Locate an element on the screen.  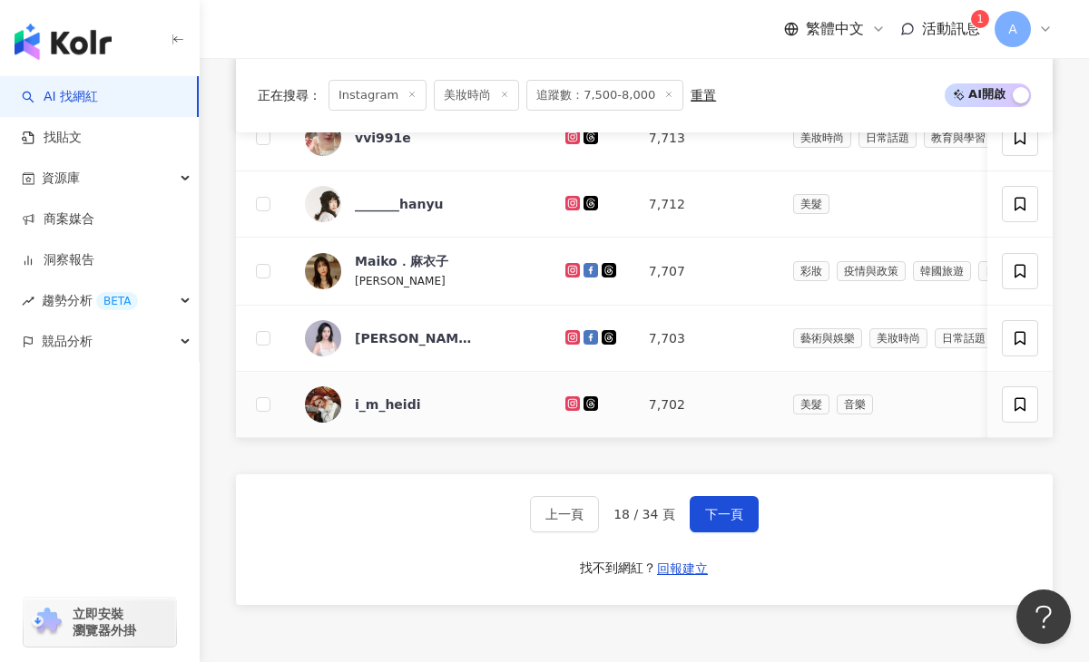
span: 教育與學習 is located at coordinates (958, 138).